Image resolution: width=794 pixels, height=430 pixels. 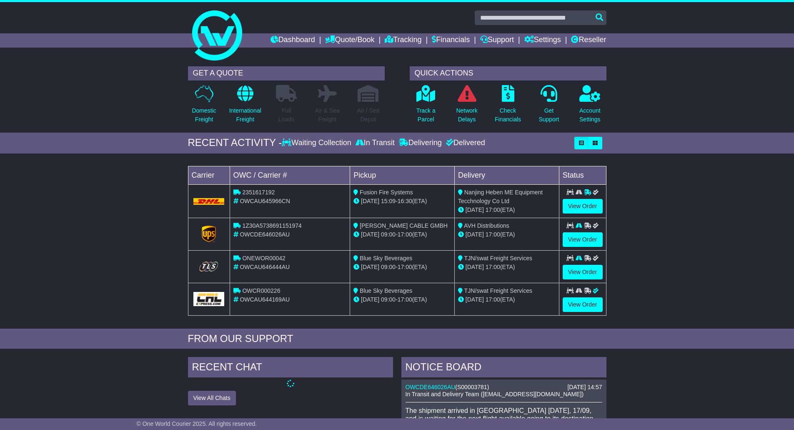 What do you see at coordinates (286, 73) in the screenshot?
I see `div: GET A QUOTE` at bounding box center [286, 73].